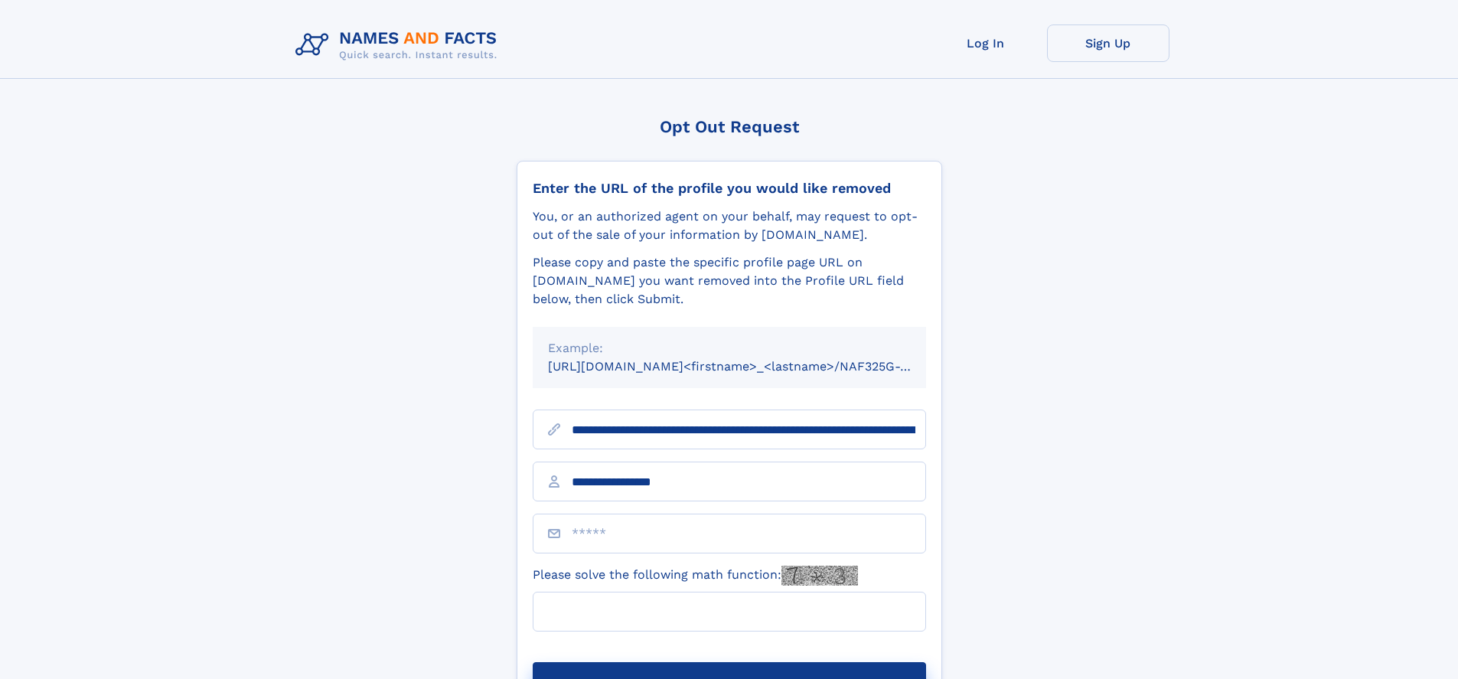 The image size is (1458, 679). What do you see at coordinates (729, 188) in the screenshot?
I see `div: Enter the URL of the profile you would like removed` at bounding box center [729, 188].